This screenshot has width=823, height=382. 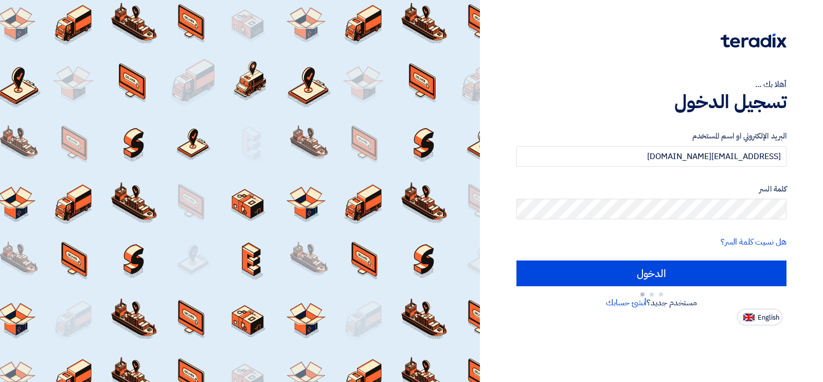 I want to click on div: مستخدم جديد؟, so click(x=651, y=302).